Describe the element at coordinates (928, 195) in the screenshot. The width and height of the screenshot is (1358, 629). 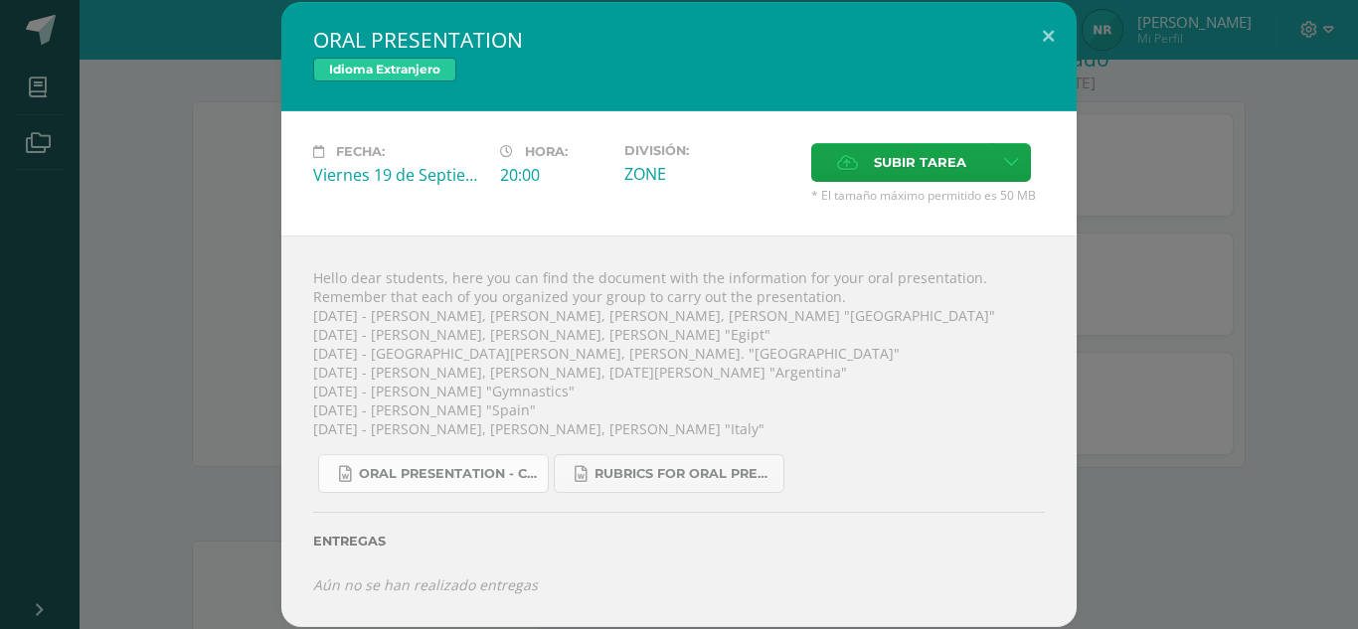
I see `span: * El tamaño máximo permitido es 50 MB` at that location.